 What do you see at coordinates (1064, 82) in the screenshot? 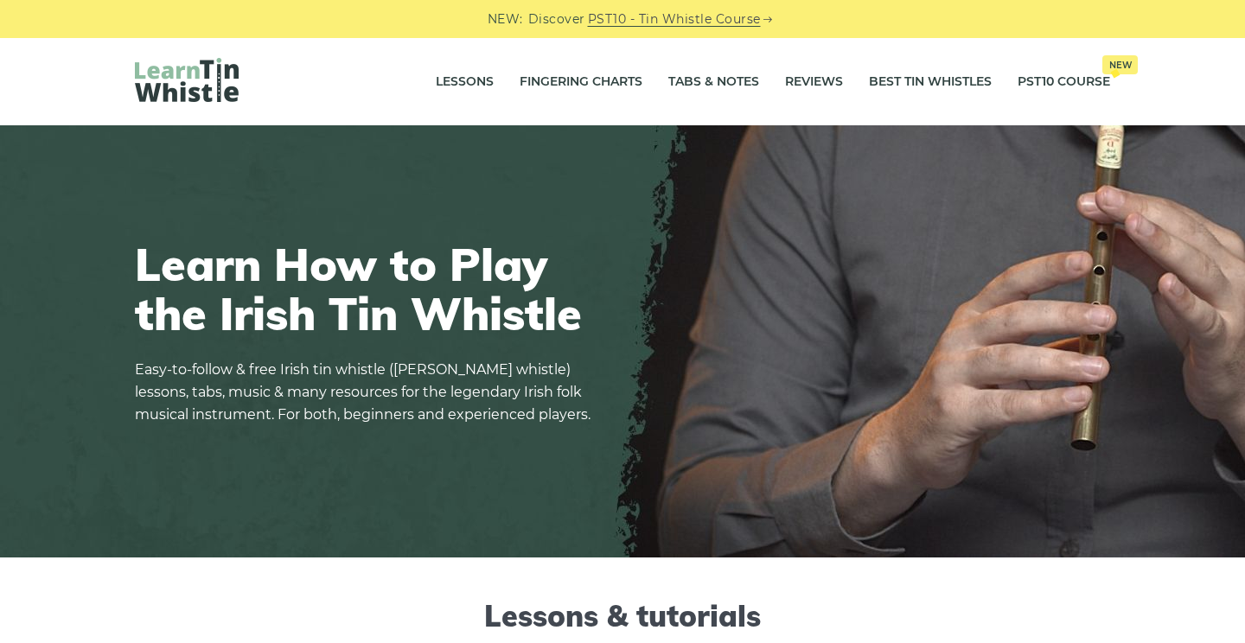
I see `a: PST10 CourseNew` at bounding box center [1064, 82].